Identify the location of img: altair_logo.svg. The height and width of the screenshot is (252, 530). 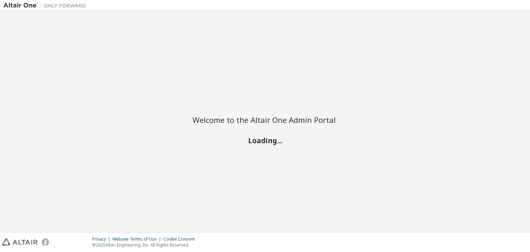
(20, 242).